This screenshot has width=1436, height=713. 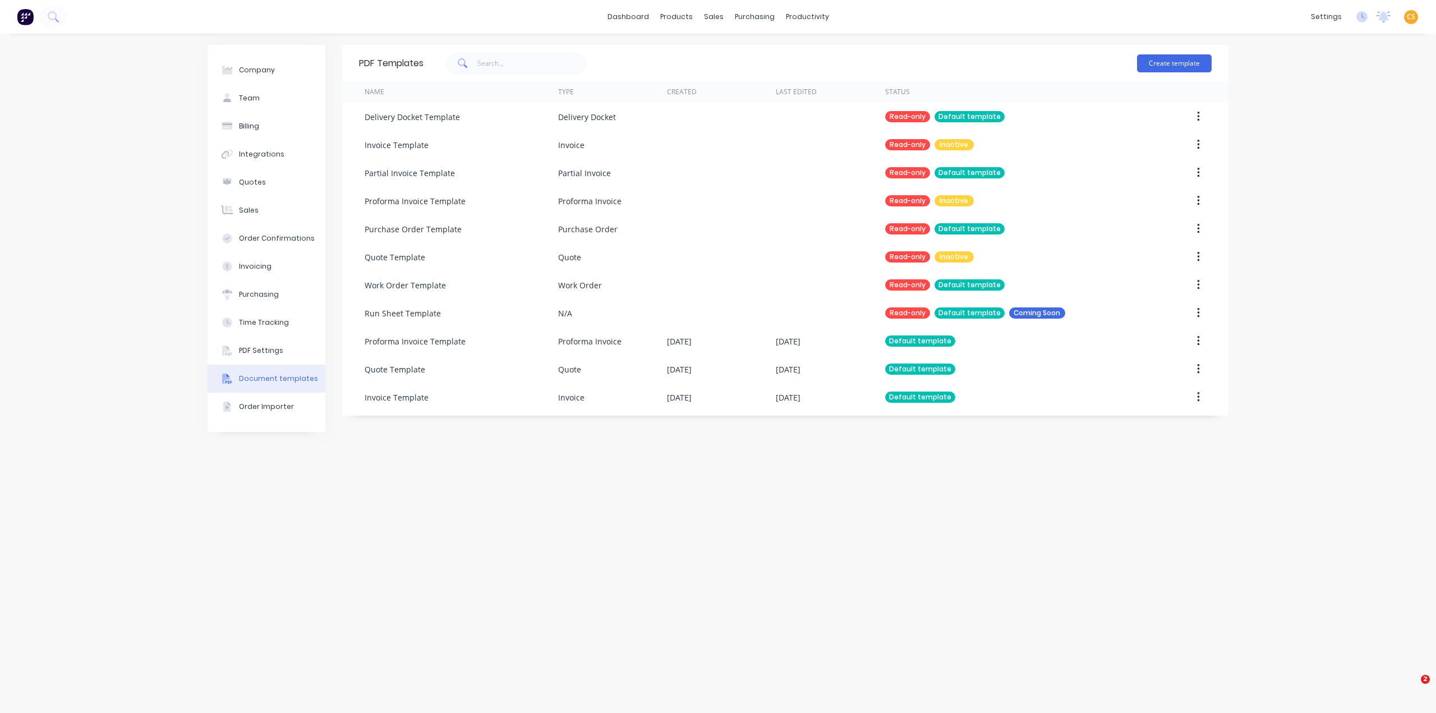 I want to click on div: Partial Invoice Template, so click(x=410, y=173).